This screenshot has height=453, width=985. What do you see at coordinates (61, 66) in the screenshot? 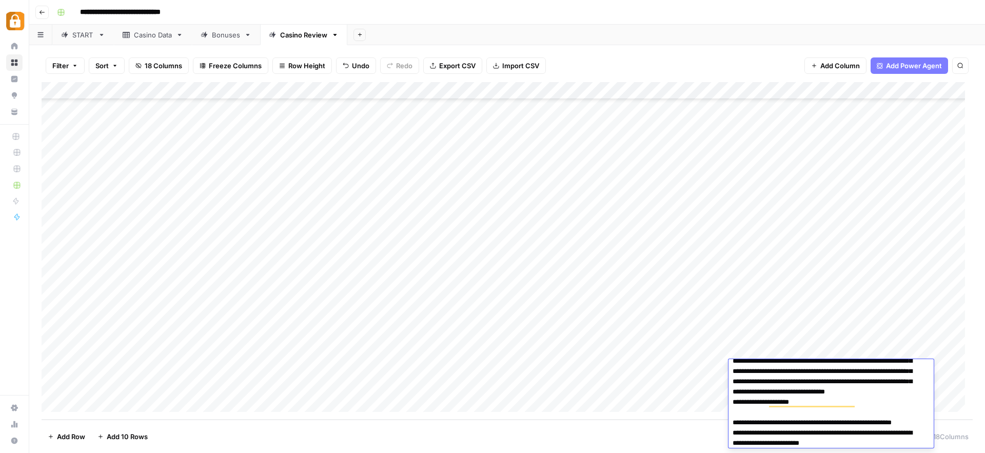
I see `span: Filter` at bounding box center [61, 66].